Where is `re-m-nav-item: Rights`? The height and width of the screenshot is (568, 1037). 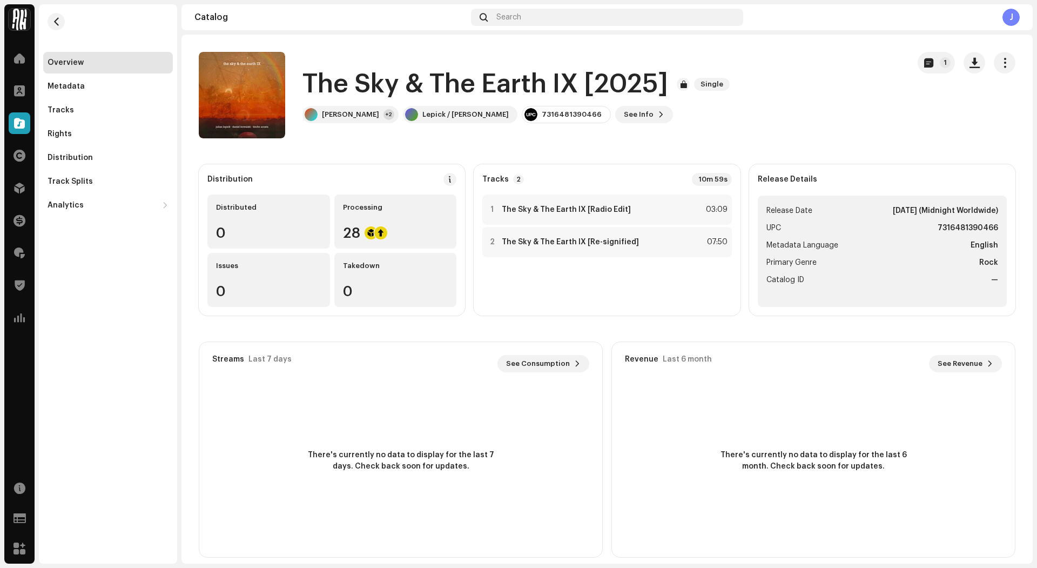 re-m-nav-item: Rights is located at coordinates (108, 134).